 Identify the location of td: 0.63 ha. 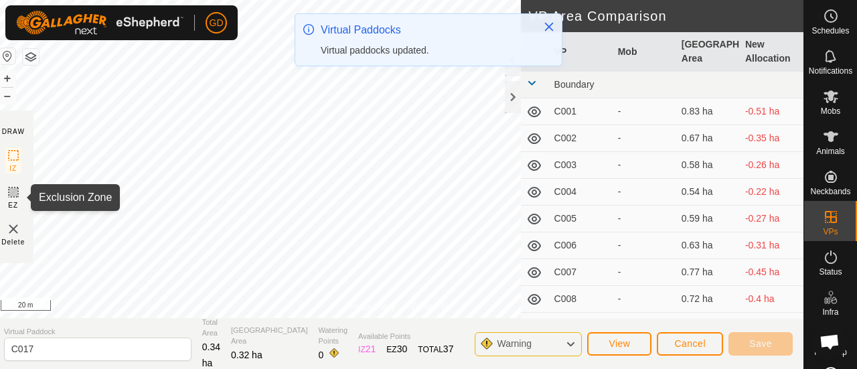
(708, 246).